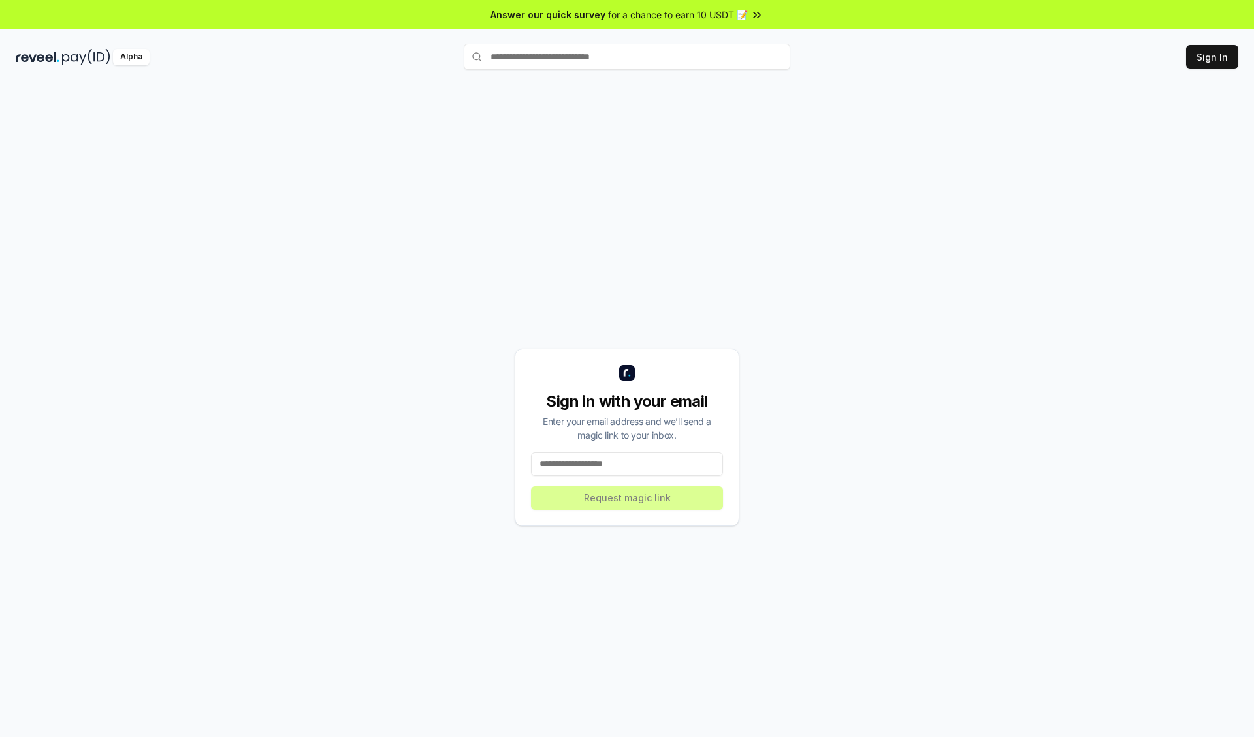 Image resolution: width=1254 pixels, height=737 pixels. What do you see at coordinates (131, 57) in the screenshot?
I see `div: Alpha` at bounding box center [131, 57].